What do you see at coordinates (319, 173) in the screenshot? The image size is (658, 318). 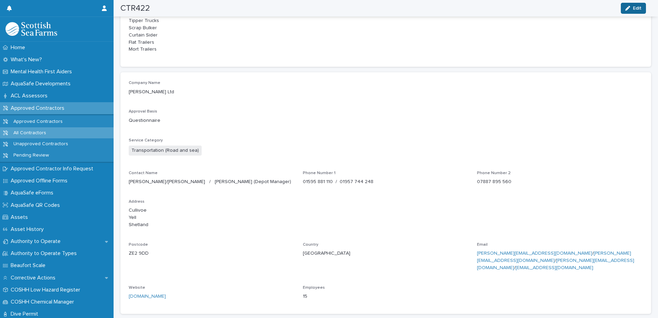 I see `span: Phone Number 1` at bounding box center [319, 173].